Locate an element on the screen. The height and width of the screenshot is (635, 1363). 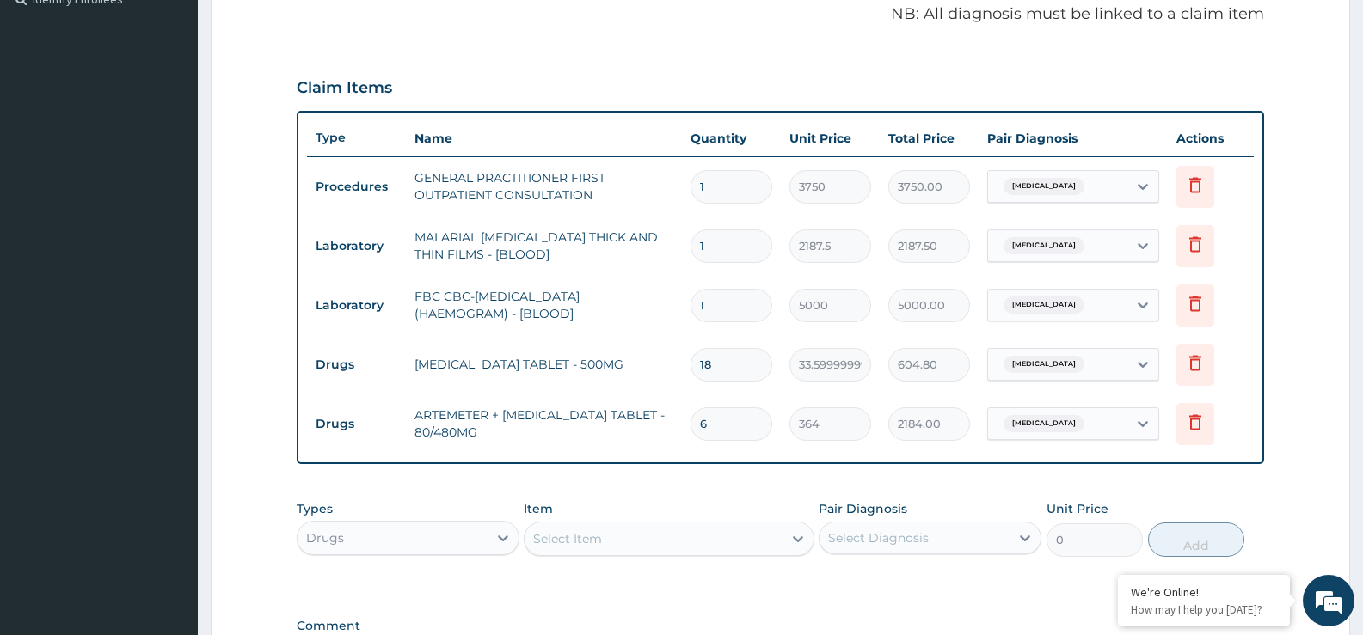
th: Type is located at coordinates (356, 138).